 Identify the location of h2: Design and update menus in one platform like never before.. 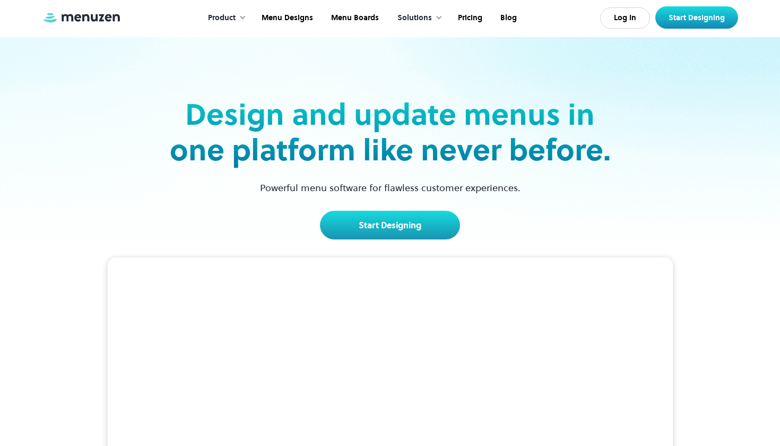
(390, 132).